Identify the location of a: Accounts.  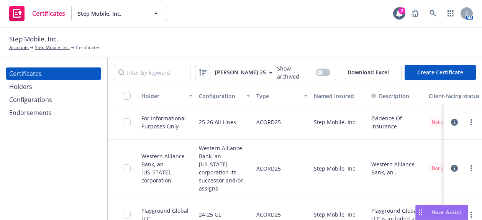
(19, 47).